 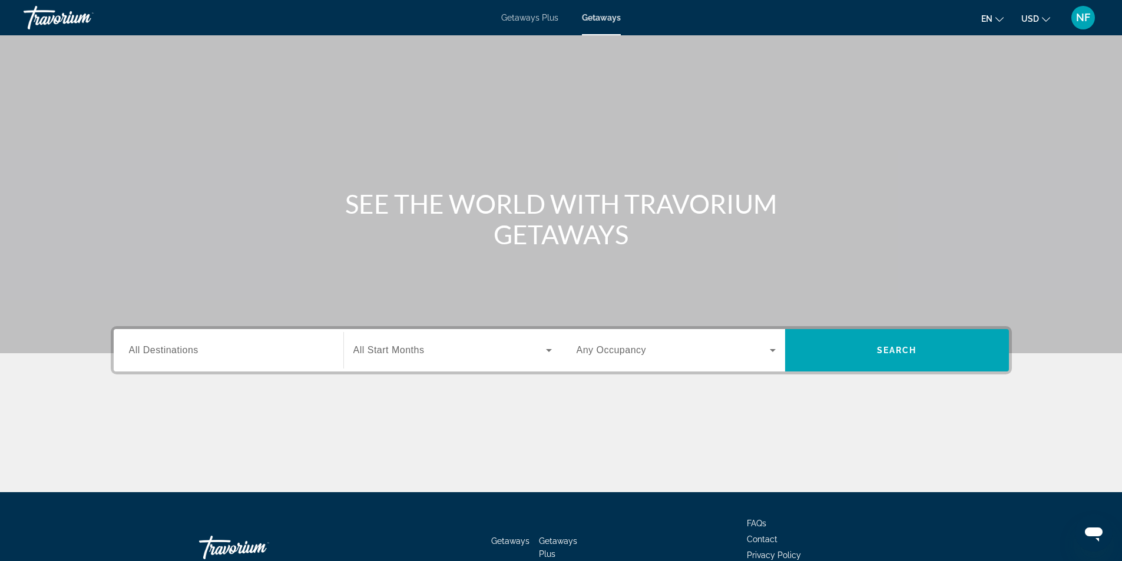 I want to click on span: Any Occupancy, so click(x=611, y=350).